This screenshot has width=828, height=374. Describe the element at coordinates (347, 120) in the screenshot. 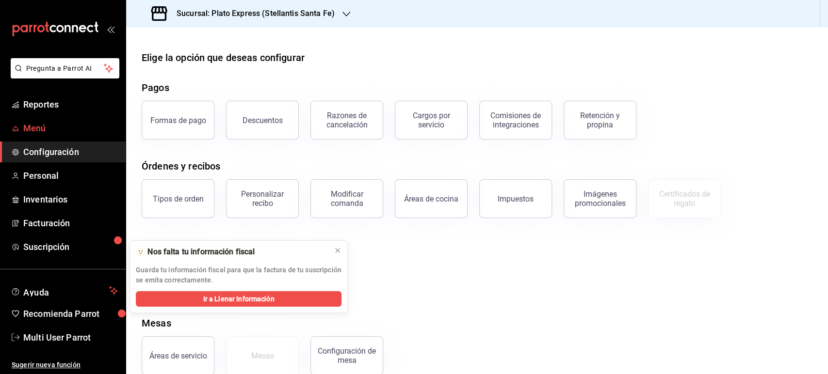

I see `div: Razones de cancelación` at that location.